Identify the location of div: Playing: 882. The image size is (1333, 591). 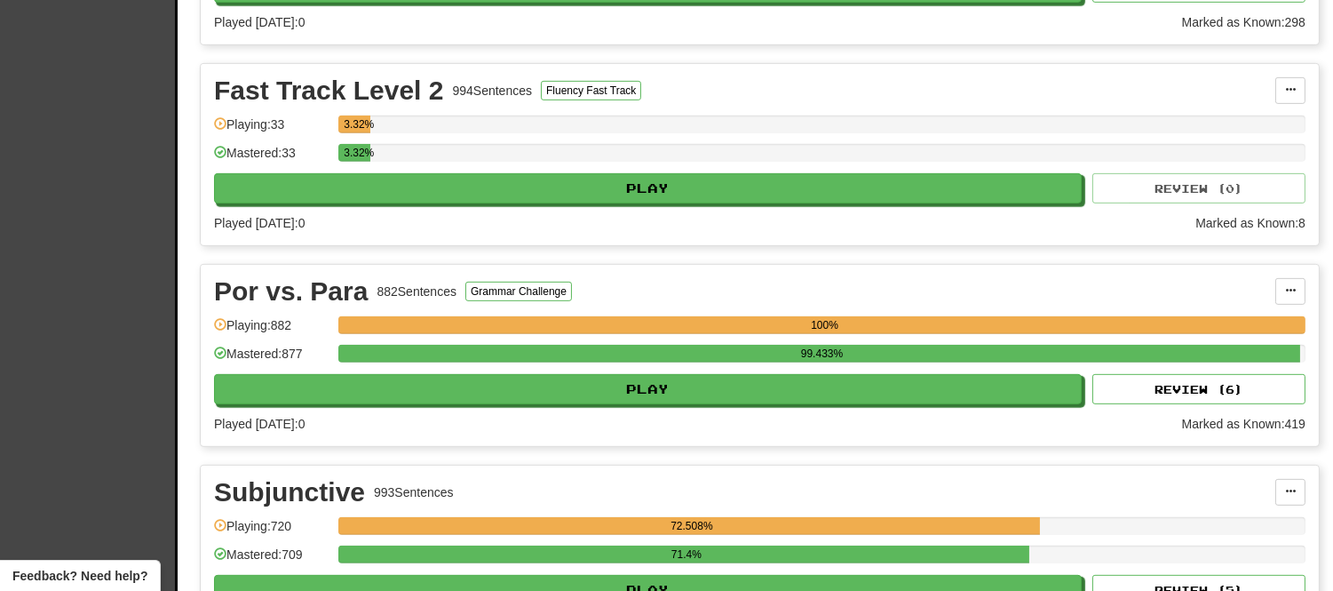
(272, 330).